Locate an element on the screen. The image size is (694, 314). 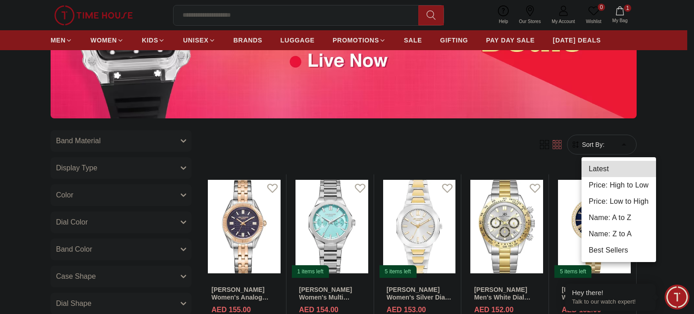
div: Hey there! is located at coordinates (610, 293).